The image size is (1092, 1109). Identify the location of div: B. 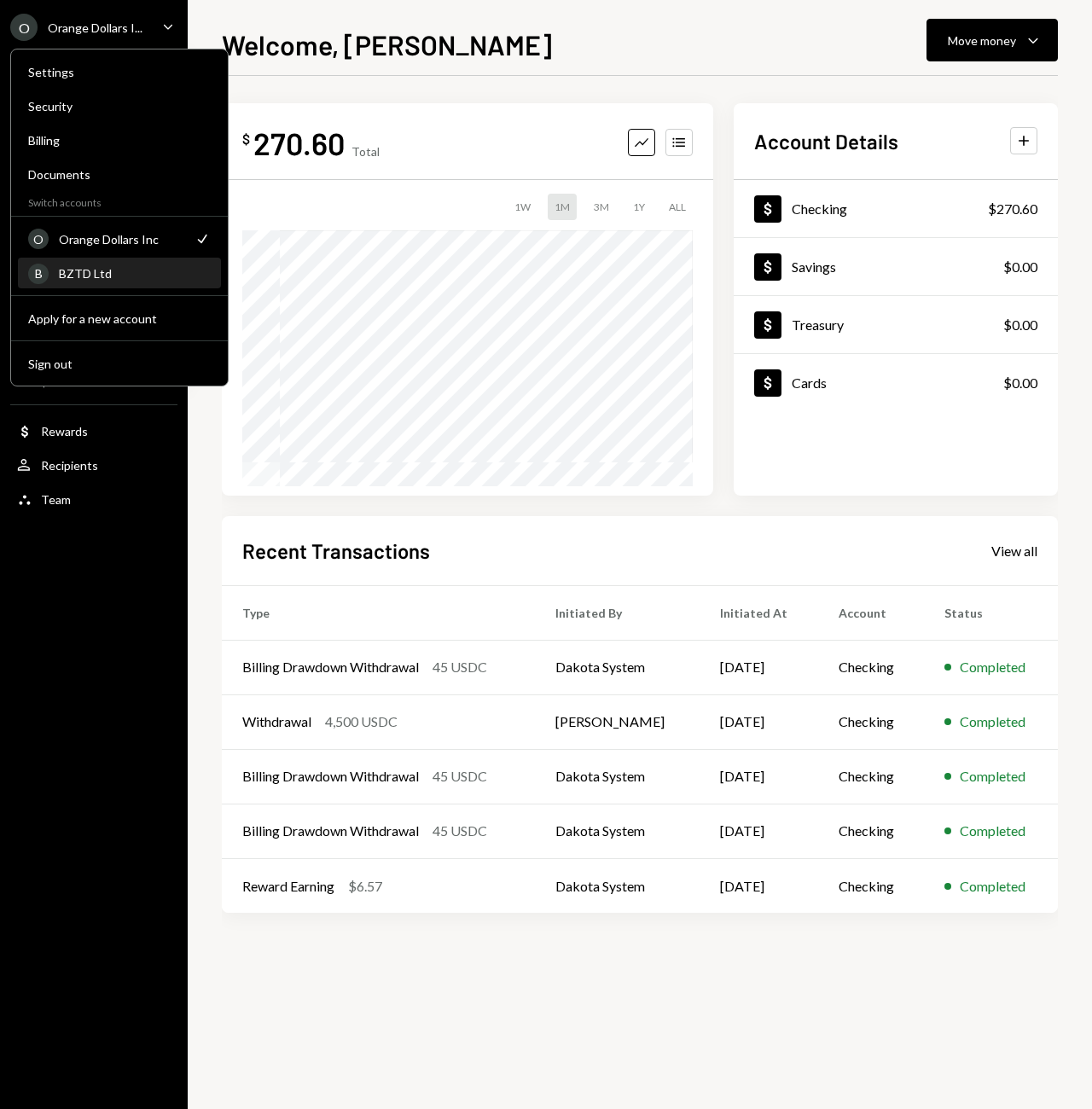
(38, 274).